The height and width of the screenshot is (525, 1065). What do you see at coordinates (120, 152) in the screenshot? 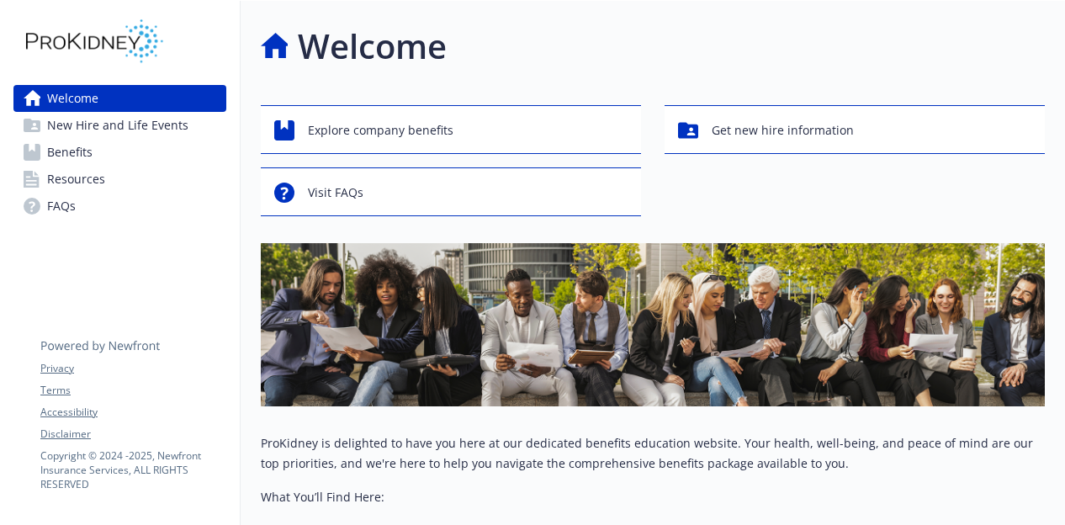
I see `a: Benefits` at bounding box center [120, 152].